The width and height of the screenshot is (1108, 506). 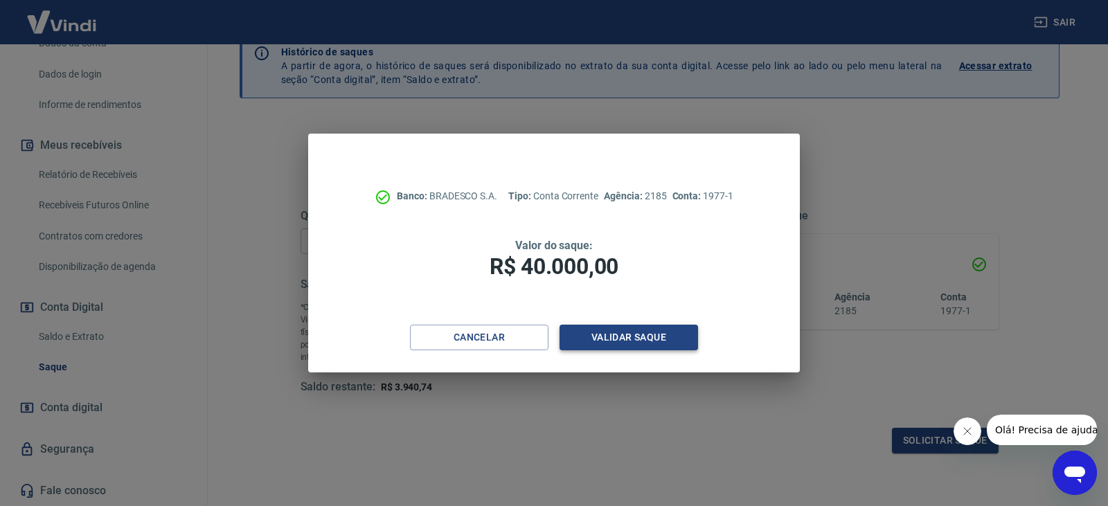 I want to click on p: 2185, so click(x=635, y=196).